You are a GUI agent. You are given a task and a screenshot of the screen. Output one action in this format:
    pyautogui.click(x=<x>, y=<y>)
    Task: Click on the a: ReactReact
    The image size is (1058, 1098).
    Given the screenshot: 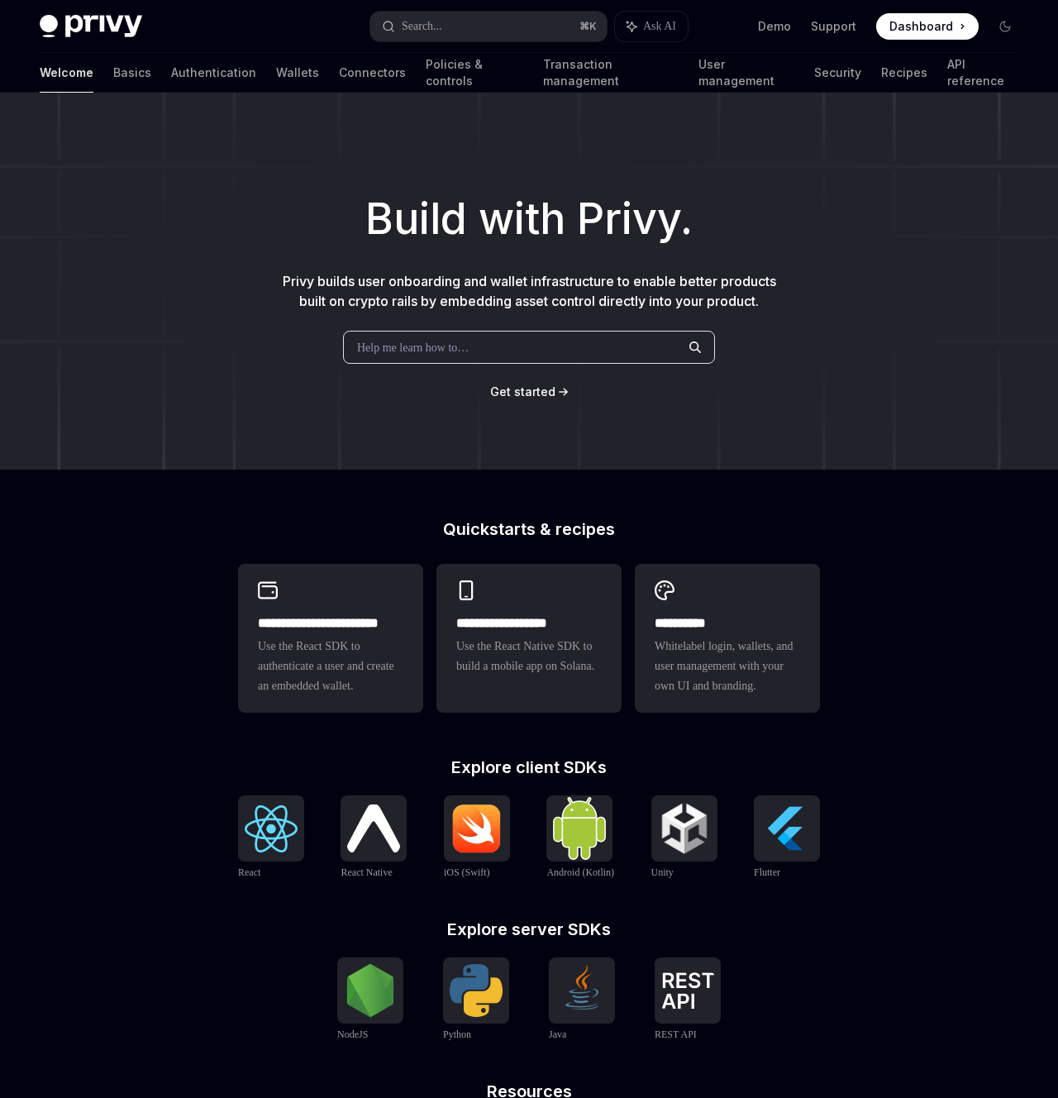 What is the action you would take?
    pyautogui.click(x=271, y=838)
    